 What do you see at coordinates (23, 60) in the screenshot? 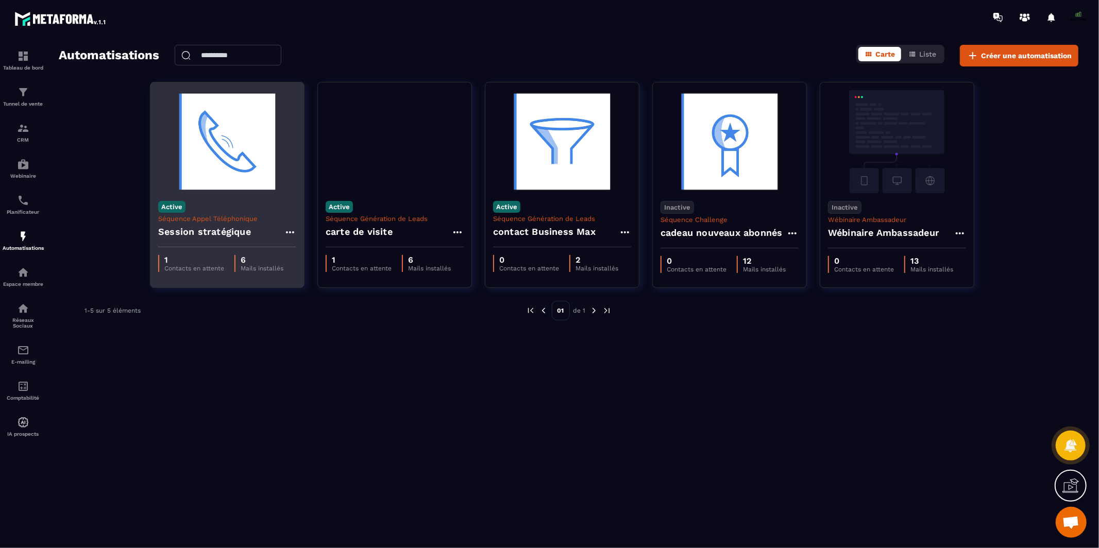
I see `a: formationformationTableau de bord` at bounding box center [23, 60].